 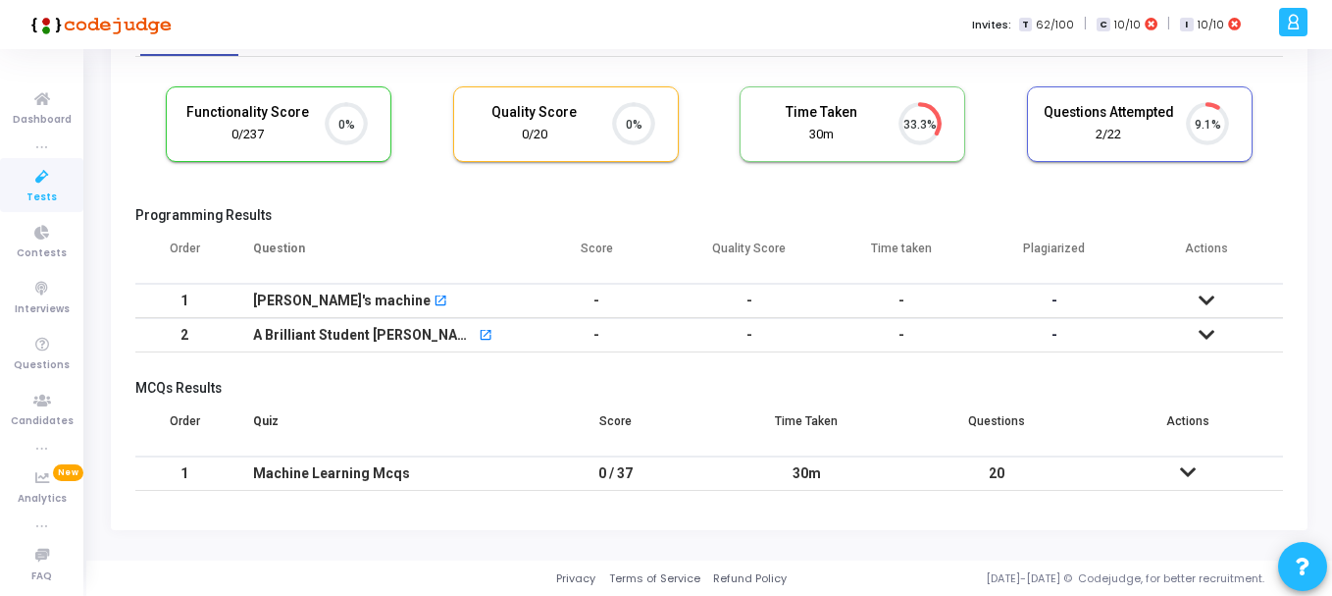 I want to click on h5: Functionality Score, so click(x=247, y=112).